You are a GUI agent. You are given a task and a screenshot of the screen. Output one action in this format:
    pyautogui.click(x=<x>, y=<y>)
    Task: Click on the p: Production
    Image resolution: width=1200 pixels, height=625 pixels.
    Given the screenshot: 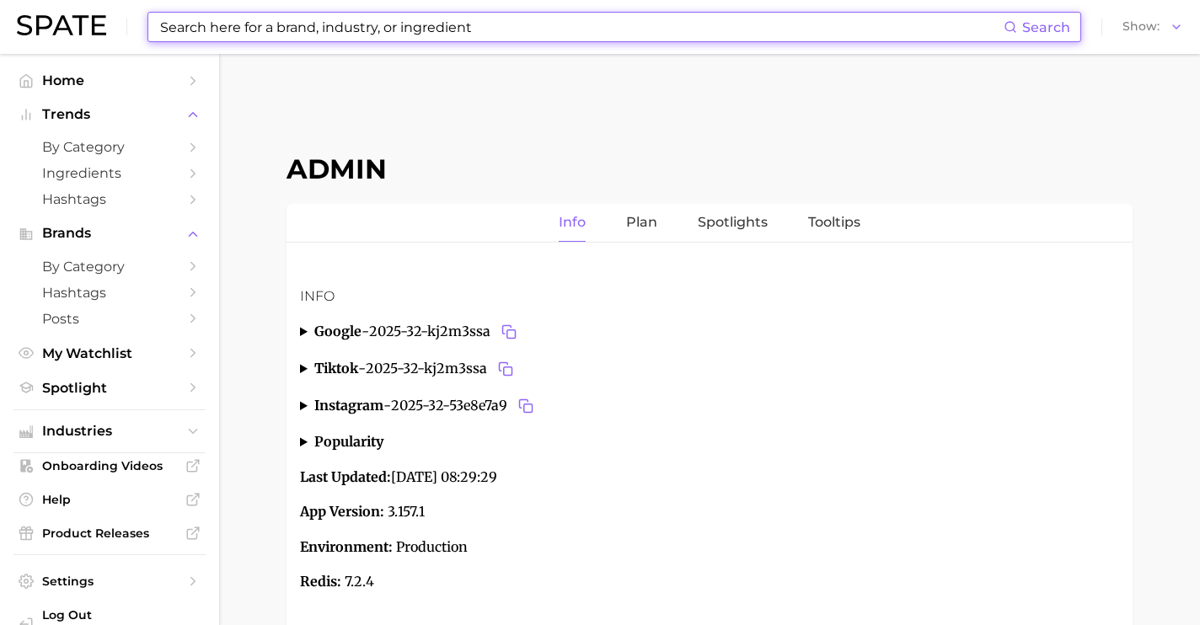 What is the action you would take?
    pyautogui.click(x=710, y=548)
    